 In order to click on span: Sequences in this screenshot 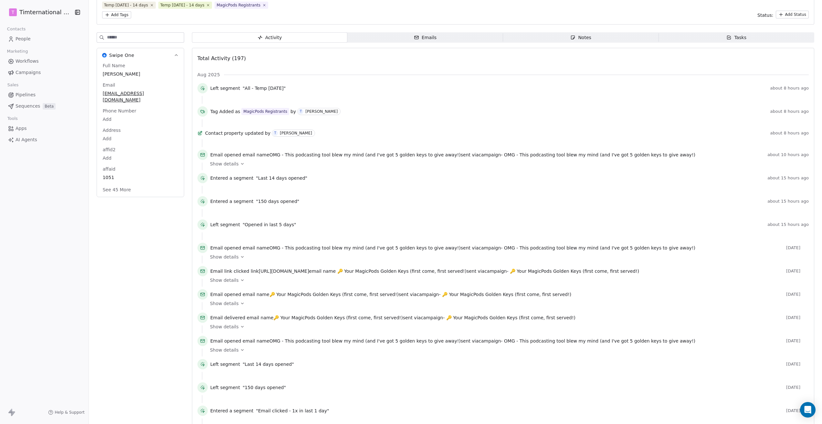, I will do `click(28, 106)`.